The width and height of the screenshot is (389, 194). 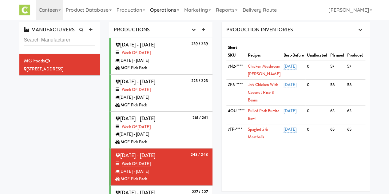 I want to click on a: Jerk Chicken with Coconut Rice & Beans, so click(x=263, y=92).